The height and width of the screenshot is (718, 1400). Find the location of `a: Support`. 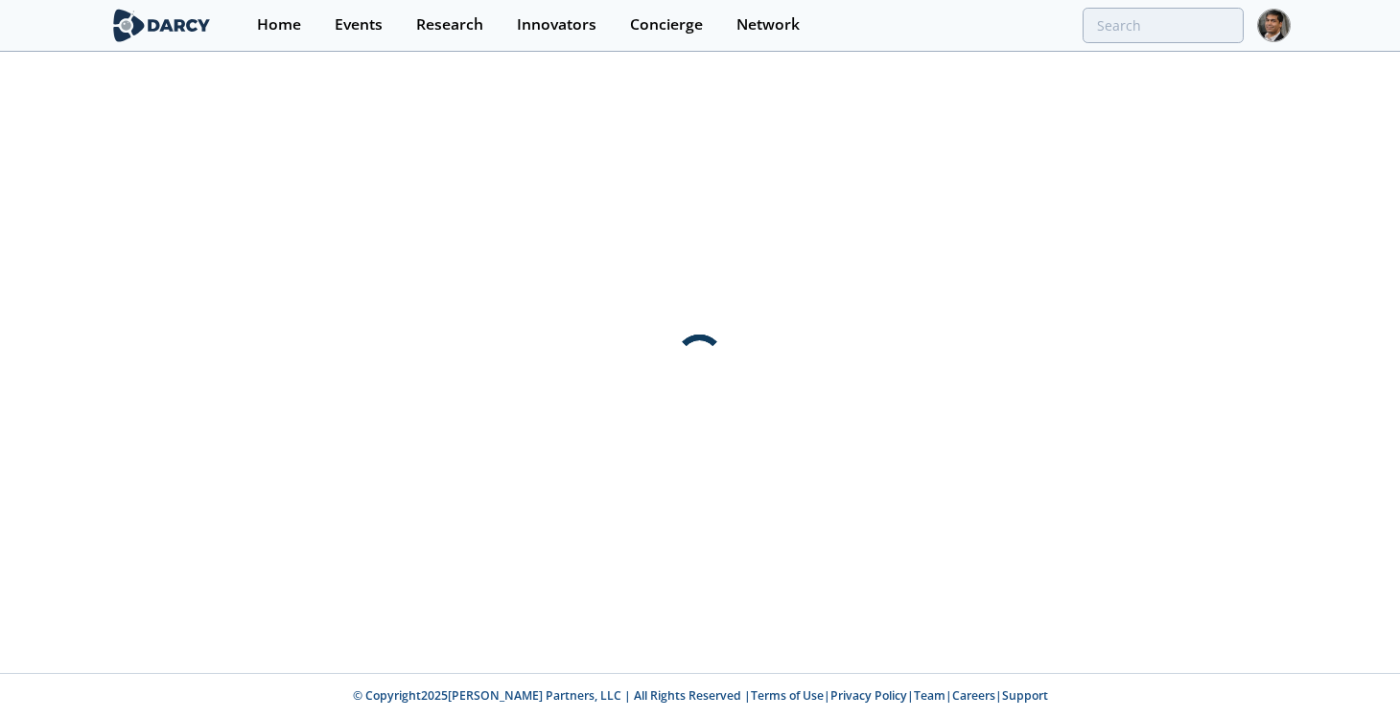

a: Support is located at coordinates (1025, 695).